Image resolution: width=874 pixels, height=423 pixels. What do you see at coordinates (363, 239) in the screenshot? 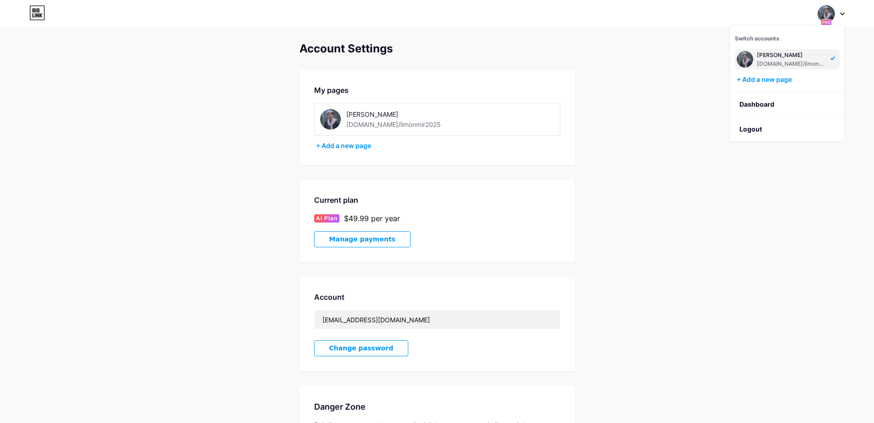
I see `span: Manage payments` at bounding box center [363, 239].